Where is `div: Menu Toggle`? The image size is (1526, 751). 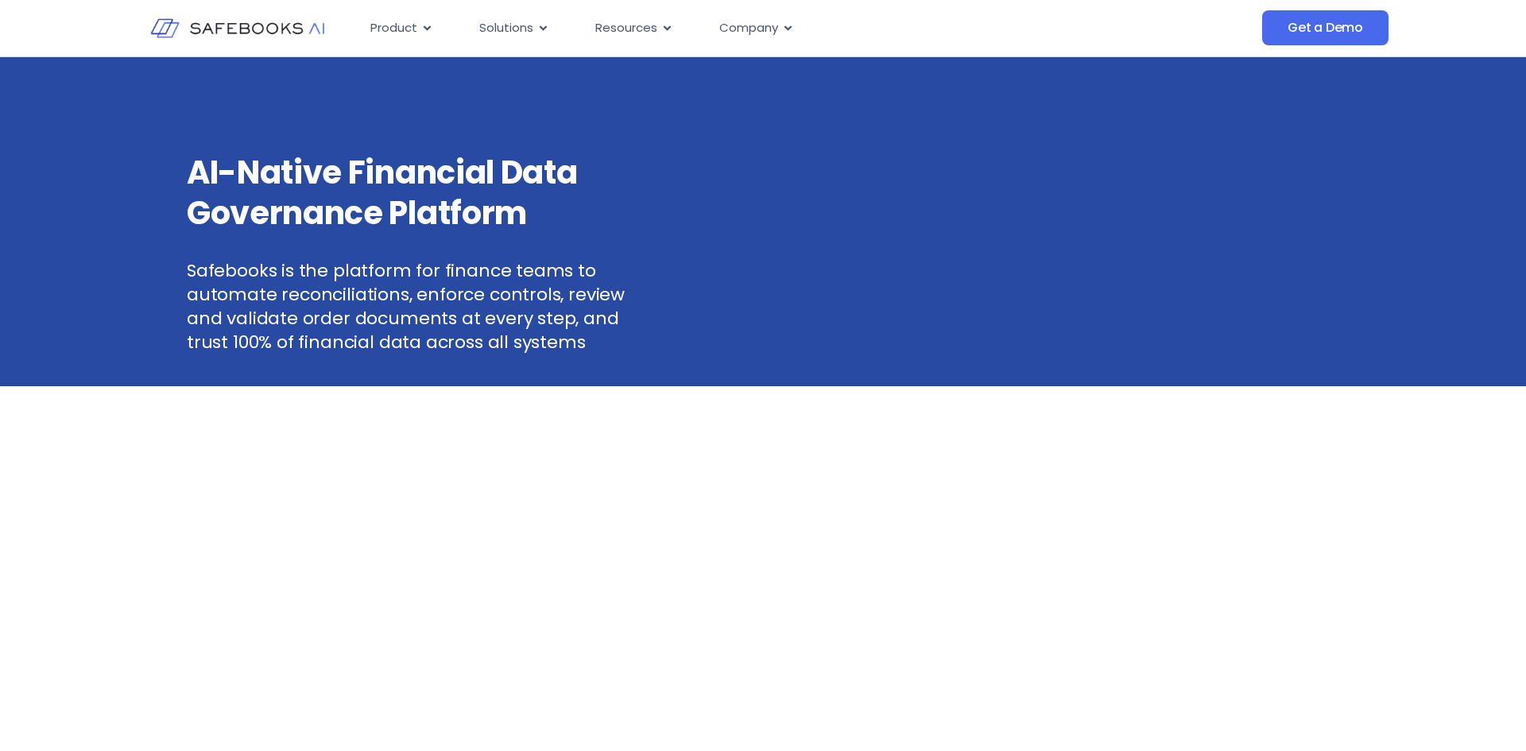
div: Menu Toggle is located at coordinates (731, 28).